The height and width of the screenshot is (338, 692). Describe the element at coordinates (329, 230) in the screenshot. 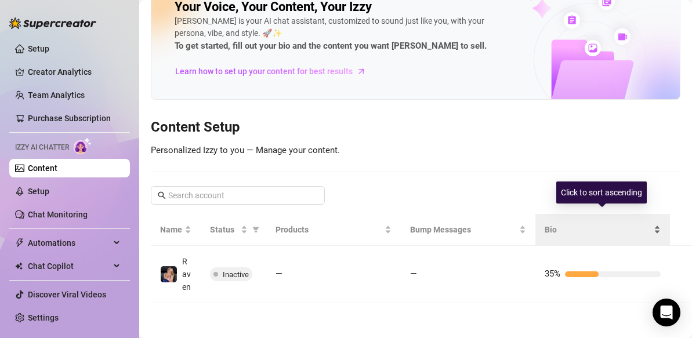

I see `span: Products` at that location.